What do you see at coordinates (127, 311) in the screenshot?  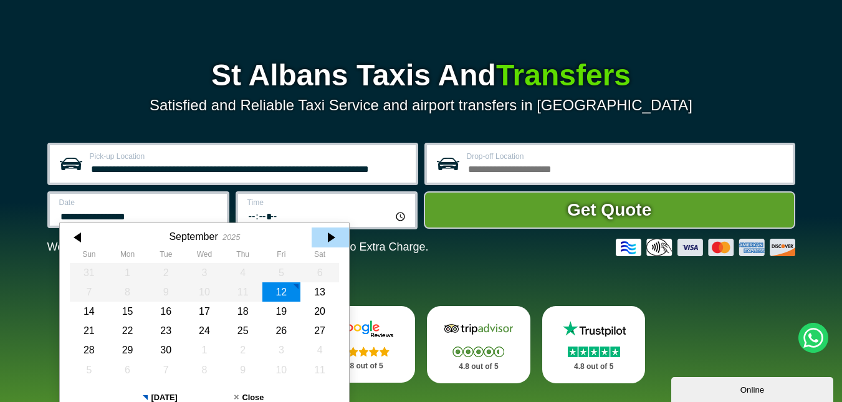 I see `div: 15 September 2025` at bounding box center [127, 311].